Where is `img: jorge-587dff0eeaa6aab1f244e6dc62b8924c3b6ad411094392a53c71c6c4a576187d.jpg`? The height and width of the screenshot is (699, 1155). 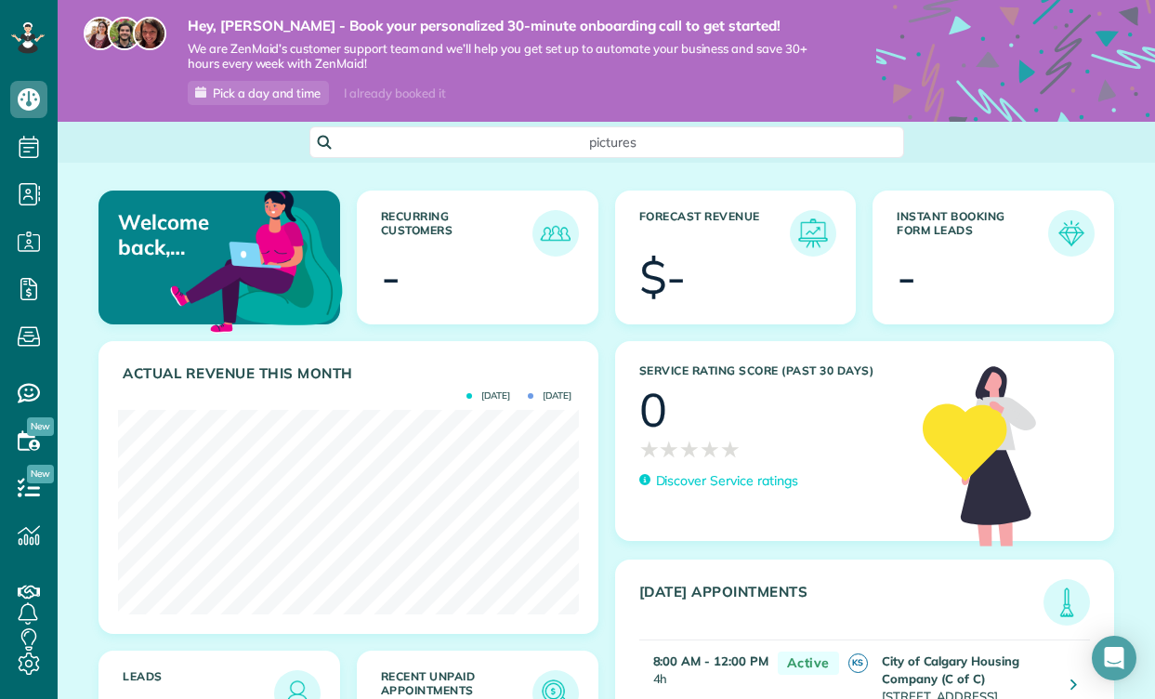
img: jorge-587dff0eeaa6aab1f244e6dc62b8924c3b6ad411094392a53c71c6c4a576187d.jpg is located at coordinates (125, 33).